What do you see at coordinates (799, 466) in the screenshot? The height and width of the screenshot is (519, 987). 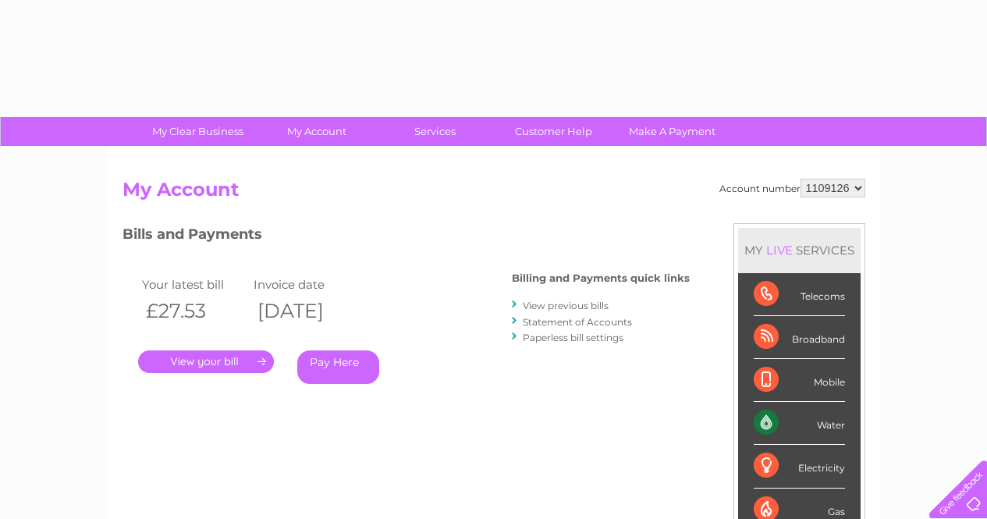 I see `div: Electricity` at bounding box center [799, 466].